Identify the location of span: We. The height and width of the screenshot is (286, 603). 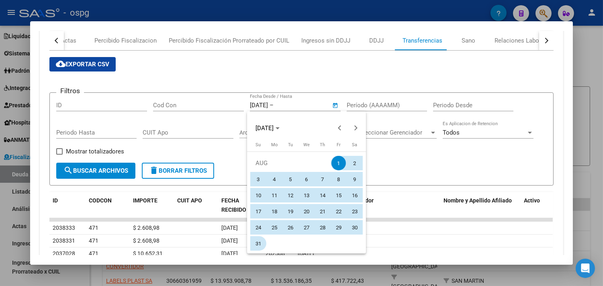
(307, 145).